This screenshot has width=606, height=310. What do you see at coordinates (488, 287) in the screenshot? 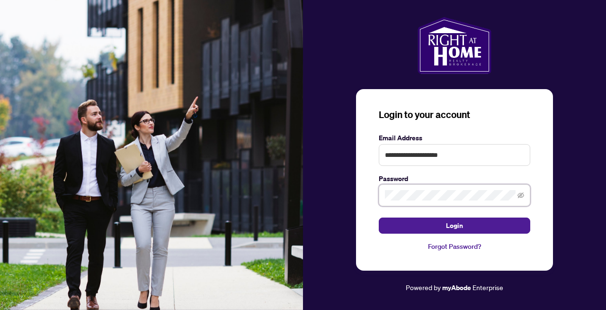
I see `span: Enterprise` at bounding box center [488, 287].